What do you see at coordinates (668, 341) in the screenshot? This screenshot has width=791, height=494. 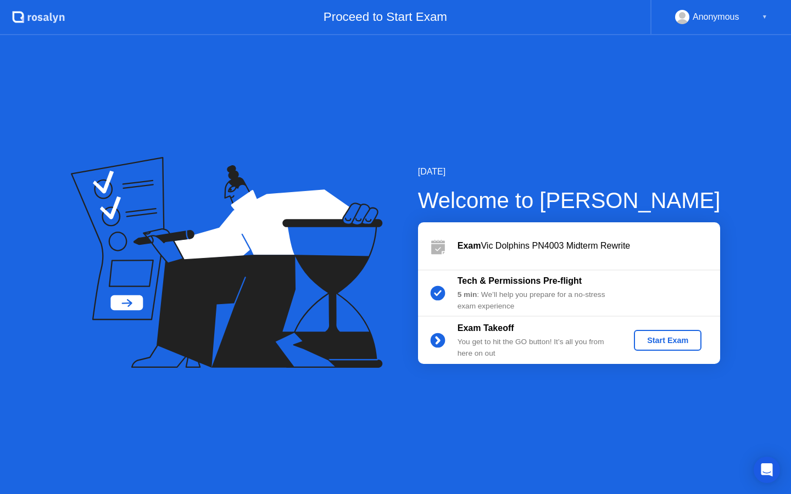 I see `button: Start Exam` at bounding box center [668, 341].